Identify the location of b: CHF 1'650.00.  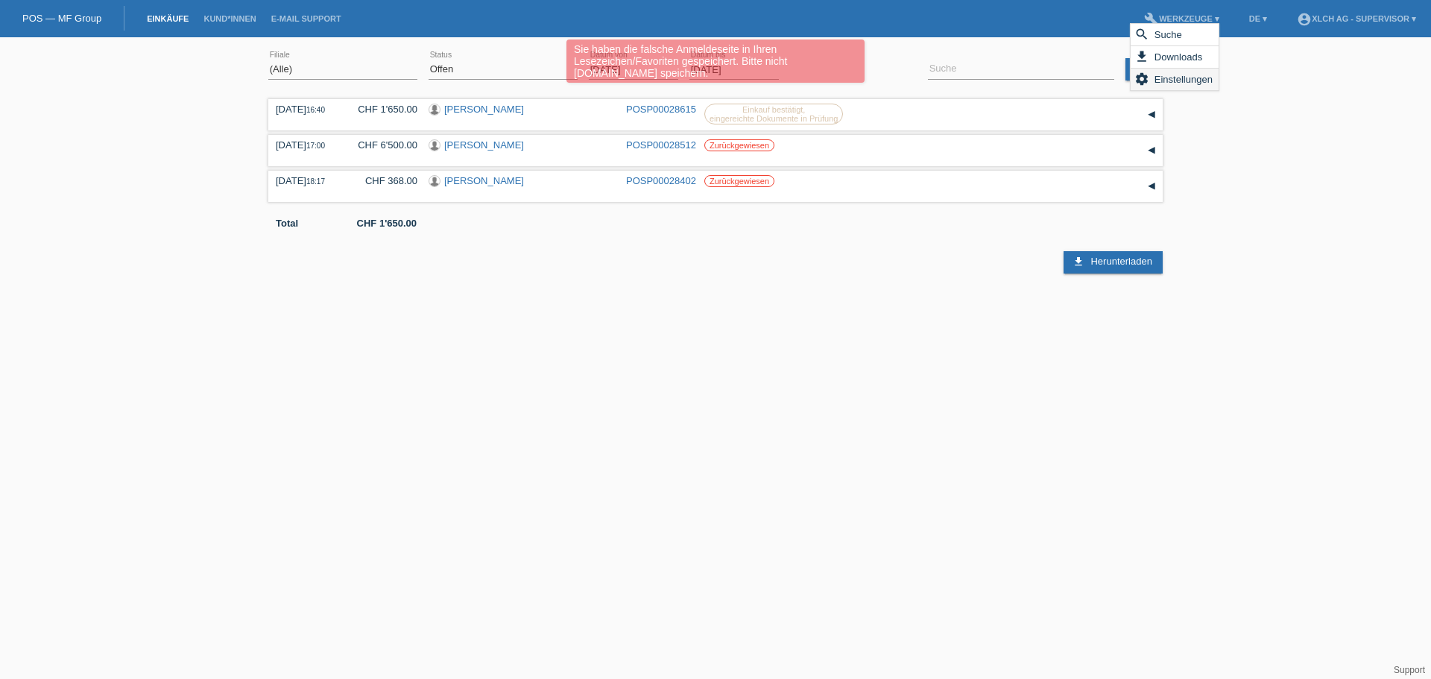
(387, 223).